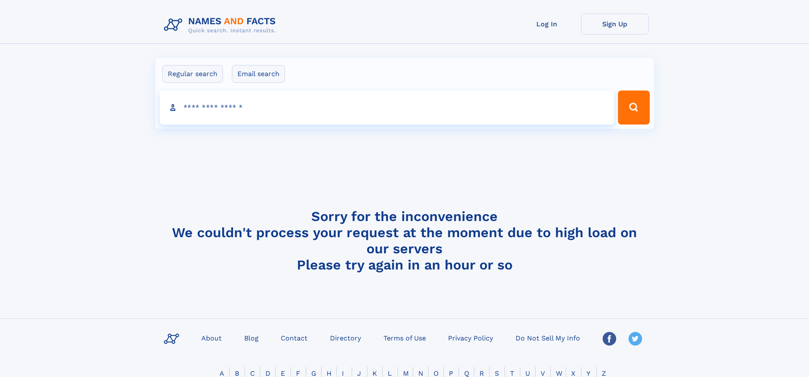  Describe the element at coordinates (548, 337) in the screenshot. I see `a: Do Not Sell My Info` at that location.